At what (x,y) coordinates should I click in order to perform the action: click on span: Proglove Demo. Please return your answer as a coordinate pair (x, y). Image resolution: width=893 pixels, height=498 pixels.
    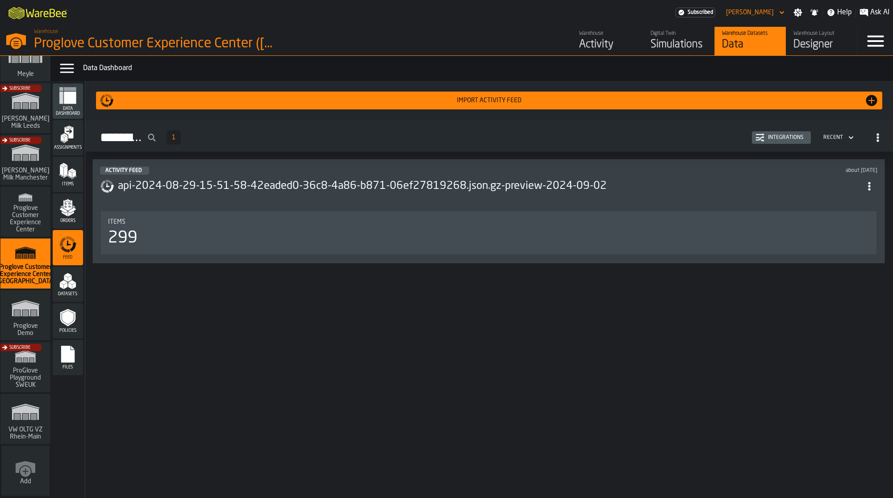
    Looking at the image, I should click on (25, 330).